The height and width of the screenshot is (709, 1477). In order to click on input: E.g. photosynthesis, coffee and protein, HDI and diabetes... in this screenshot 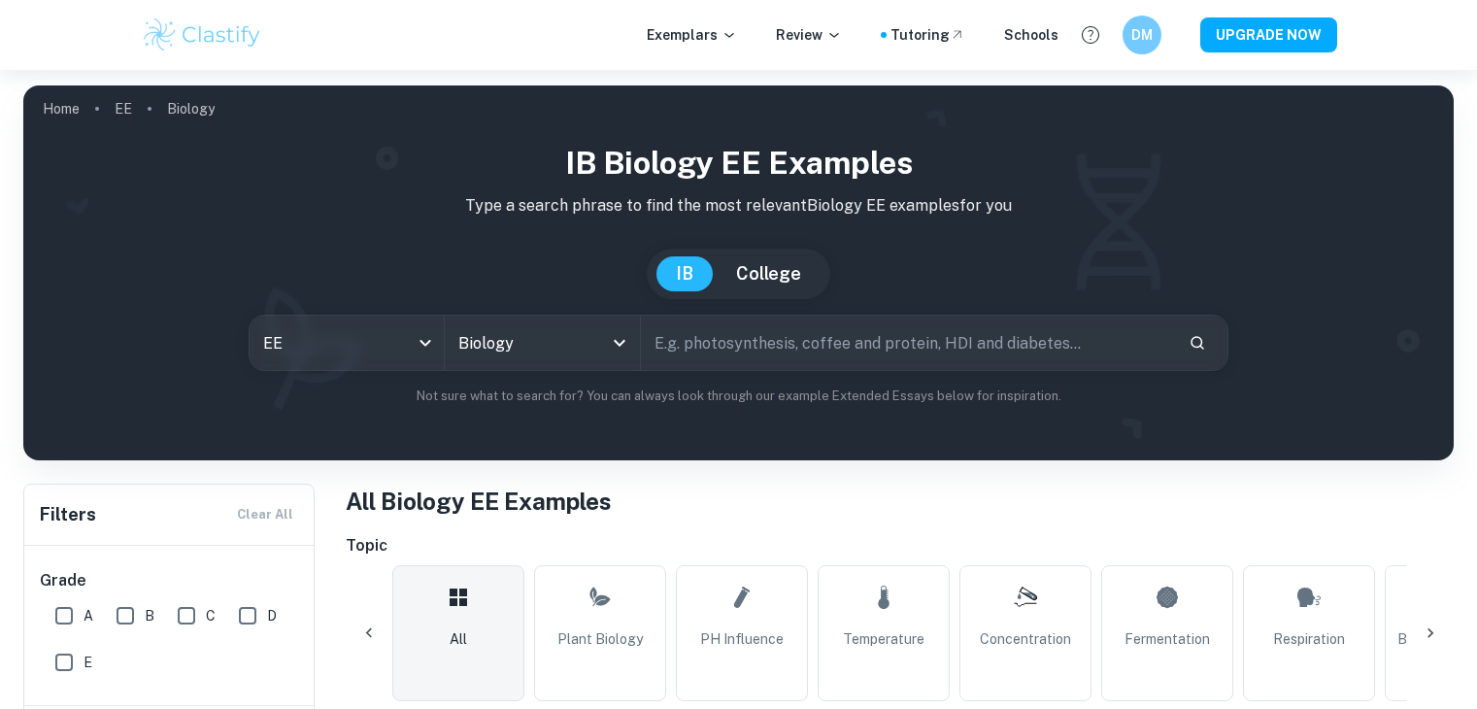, I will do `click(907, 343)`.